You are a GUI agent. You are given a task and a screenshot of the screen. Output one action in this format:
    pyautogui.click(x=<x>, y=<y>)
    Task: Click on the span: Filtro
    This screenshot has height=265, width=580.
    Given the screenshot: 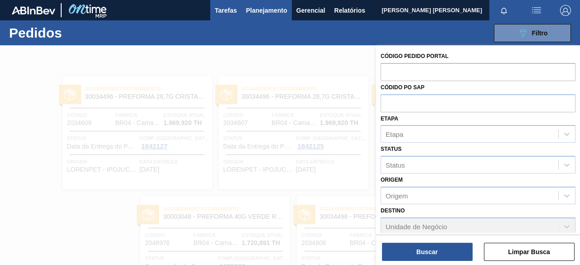 What is the action you would take?
    pyautogui.click(x=540, y=33)
    